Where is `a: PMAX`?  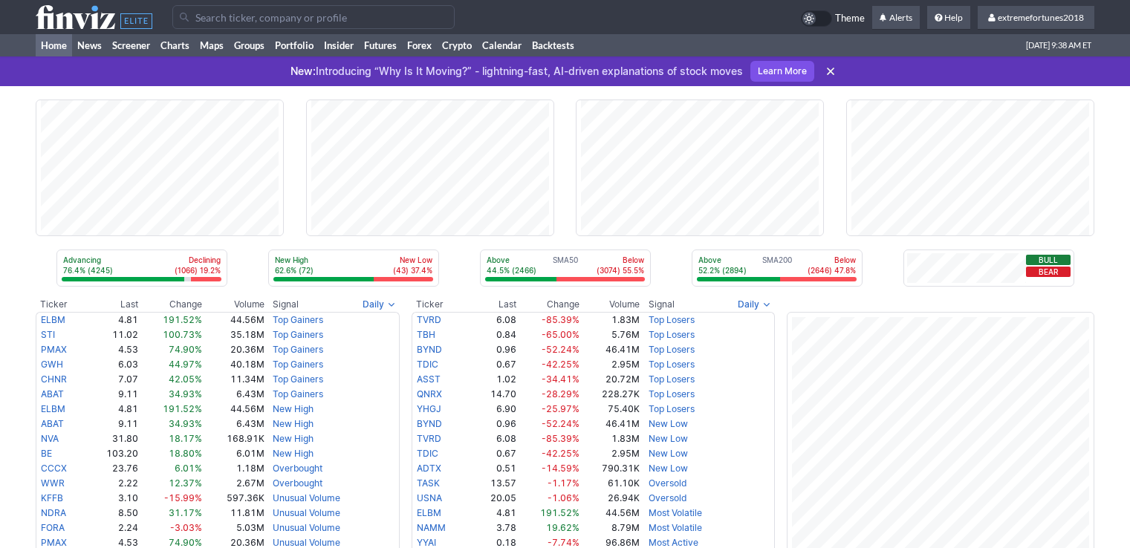
a: PMAX is located at coordinates (53, 542).